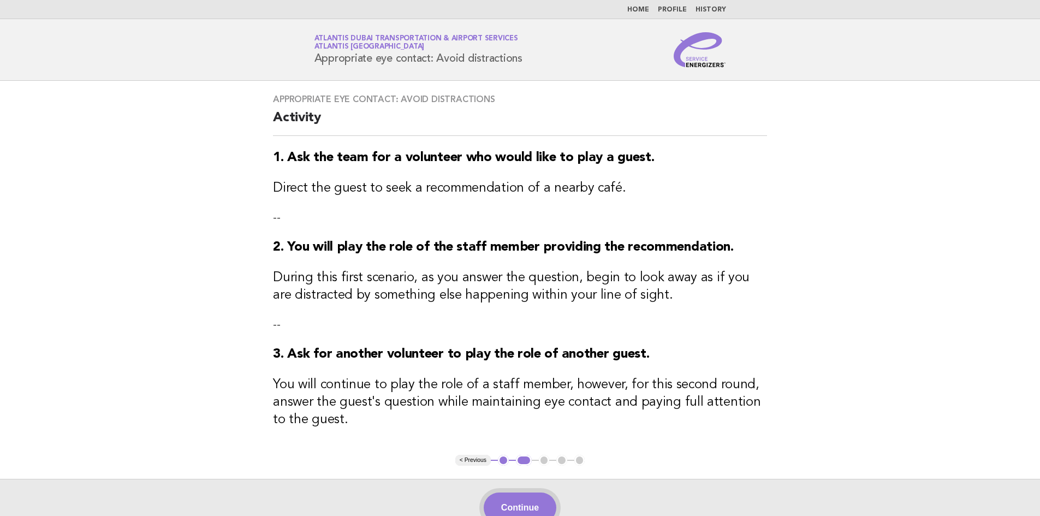  Describe the element at coordinates (520, 122) in the screenshot. I see `h2: Activity` at that location.